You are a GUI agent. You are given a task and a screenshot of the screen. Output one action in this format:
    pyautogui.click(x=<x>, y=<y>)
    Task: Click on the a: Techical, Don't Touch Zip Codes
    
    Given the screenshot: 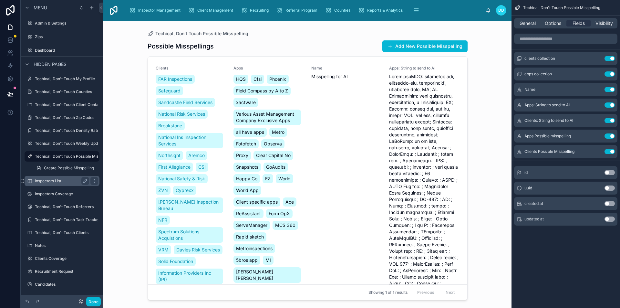 What is the action you would take?
    pyautogui.click(x=62, y=118)
    